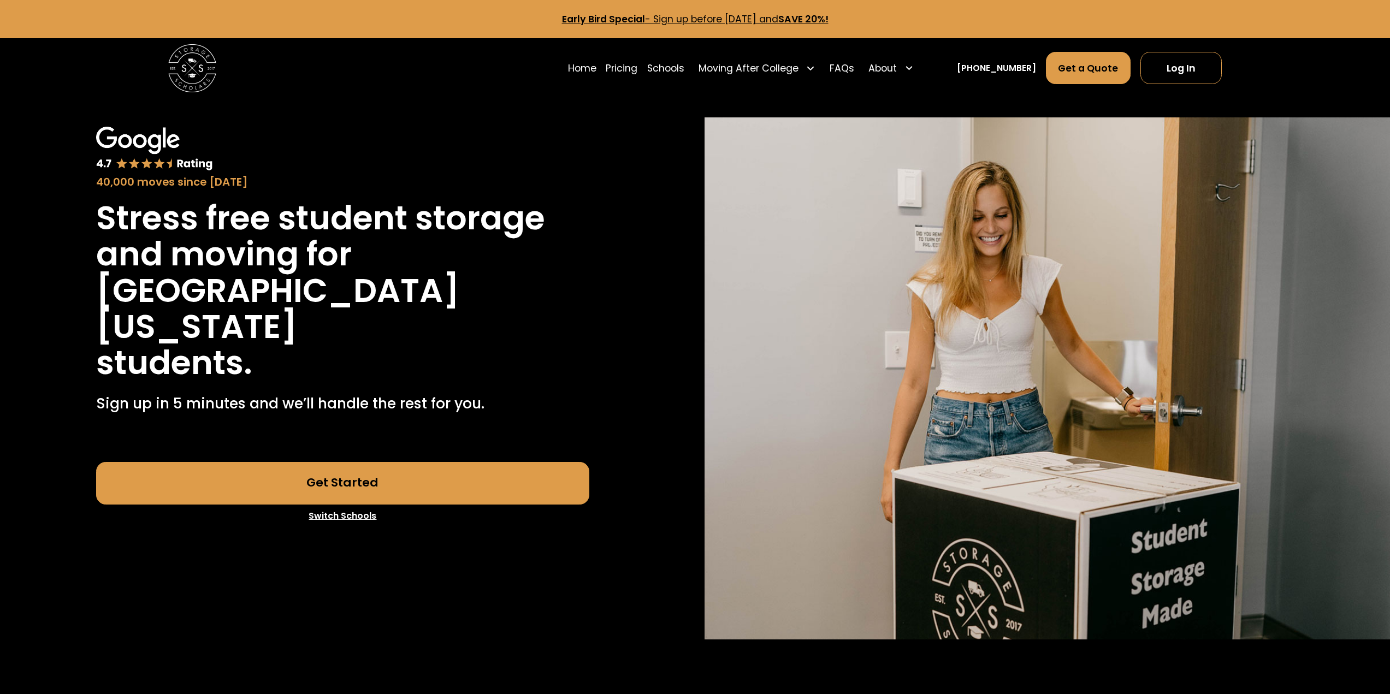 The height and width of the screenshot is (694, 1390). Describe the element at coordinates (174, 363) in the screenshot. I see `h1: students.` at that location.